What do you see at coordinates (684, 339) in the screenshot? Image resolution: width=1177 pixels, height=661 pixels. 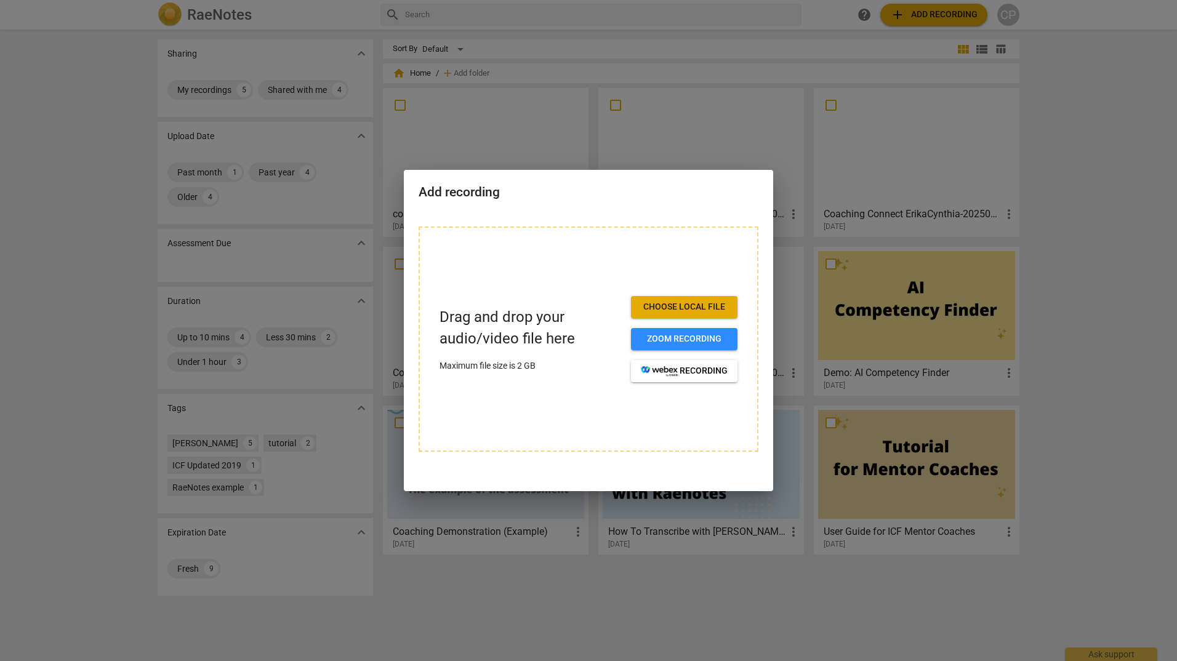 I see `button: Zoom recording` at bounding box center [684, 339].